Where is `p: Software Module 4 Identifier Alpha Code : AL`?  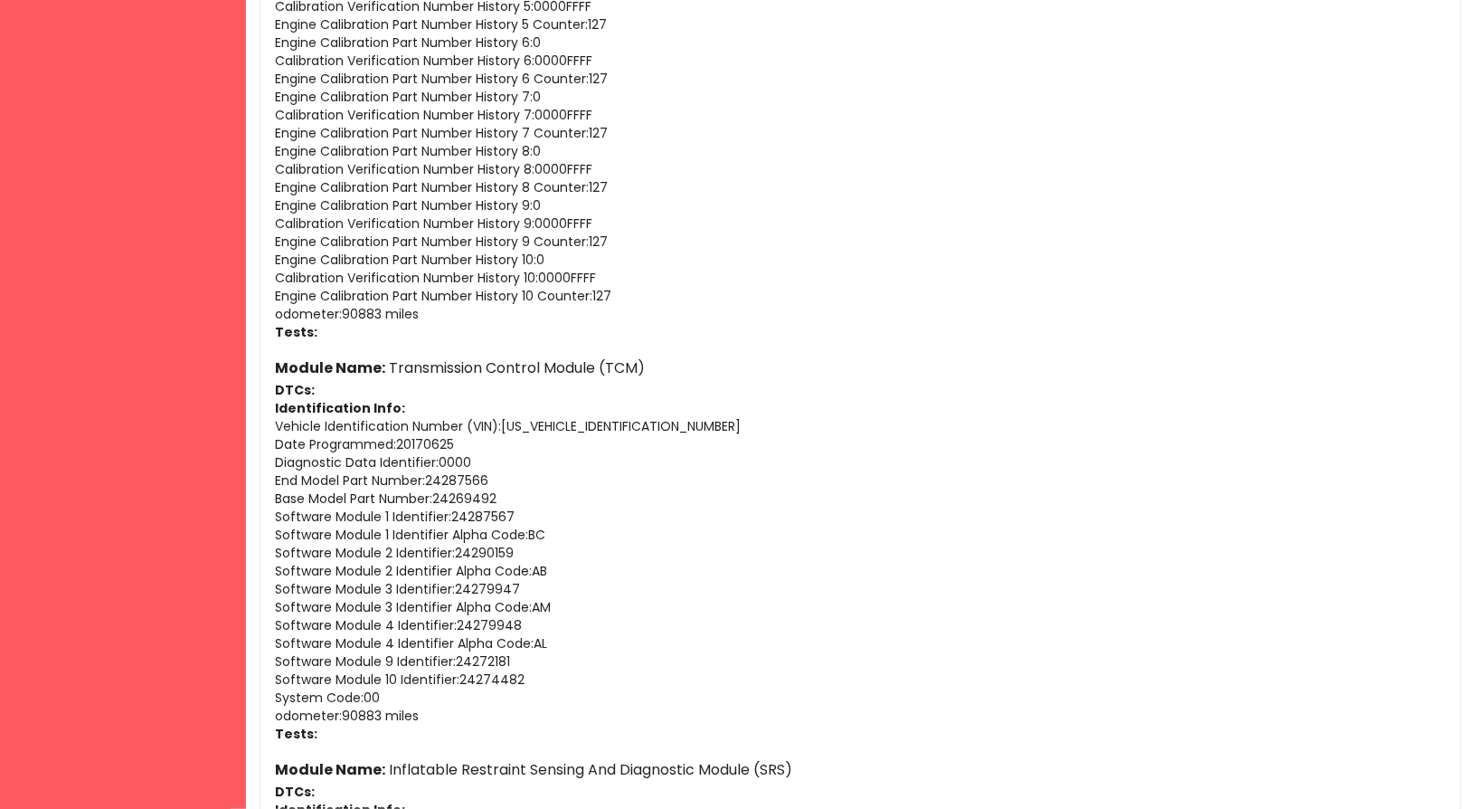
p: Software Module 4 Identifier Alpha Code : AL is located at coordinates (860, 643).